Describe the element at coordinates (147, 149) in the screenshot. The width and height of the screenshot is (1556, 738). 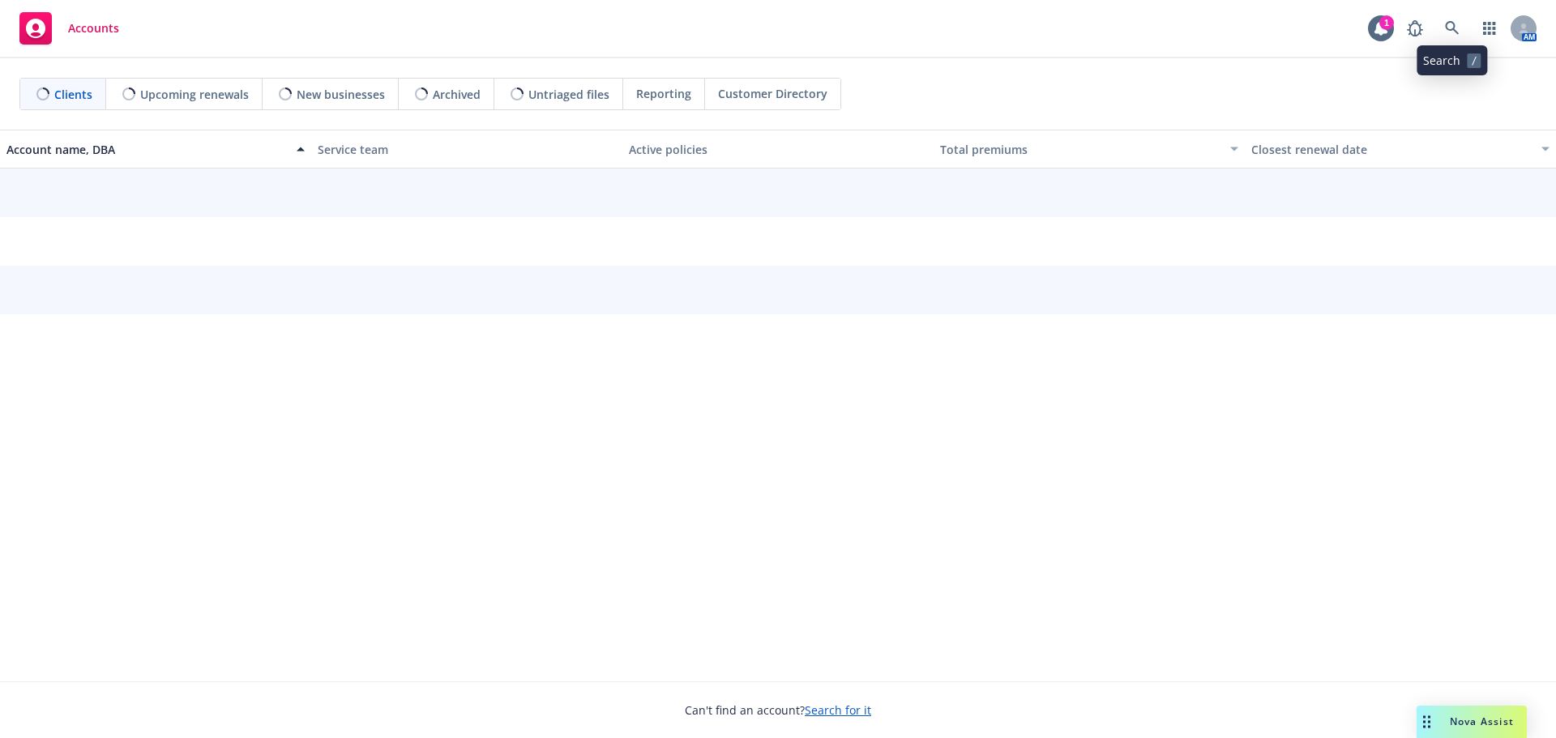
I see `div: Account name, DBA` at that location.